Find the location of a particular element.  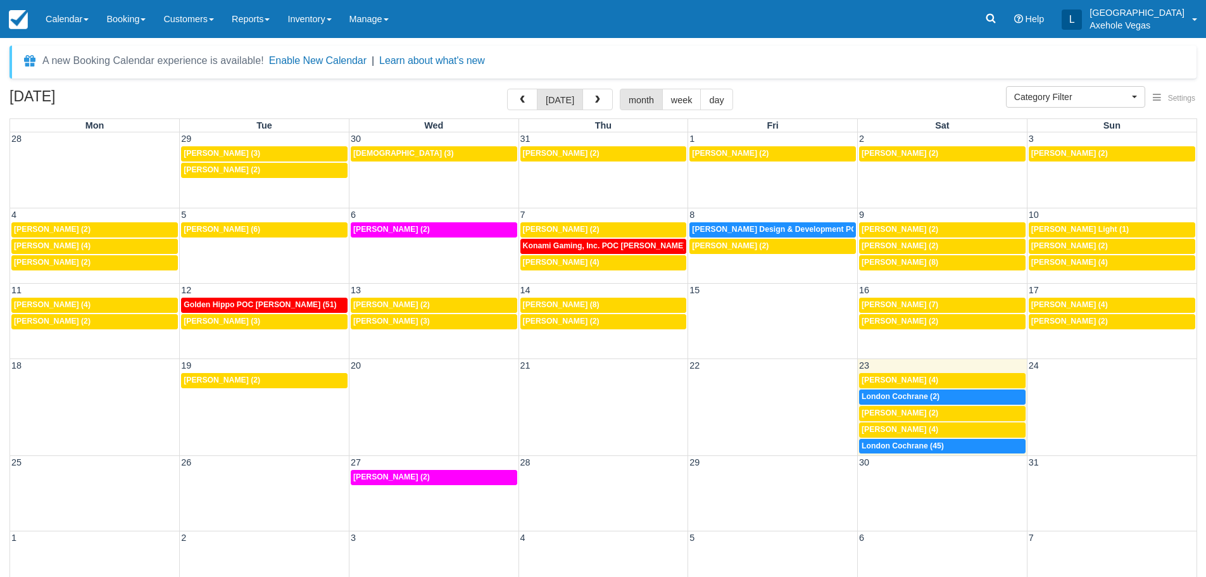

a: Learn about what's new is located at coordinates (432, 60).